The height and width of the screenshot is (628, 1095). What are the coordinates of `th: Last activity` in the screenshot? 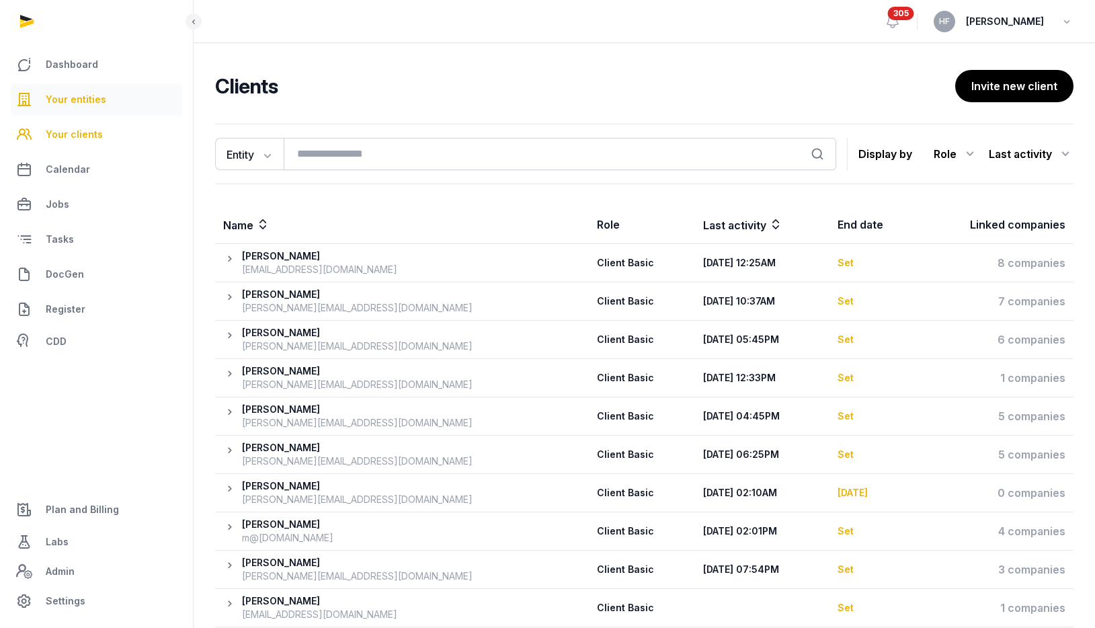 It's located at (762, 225).